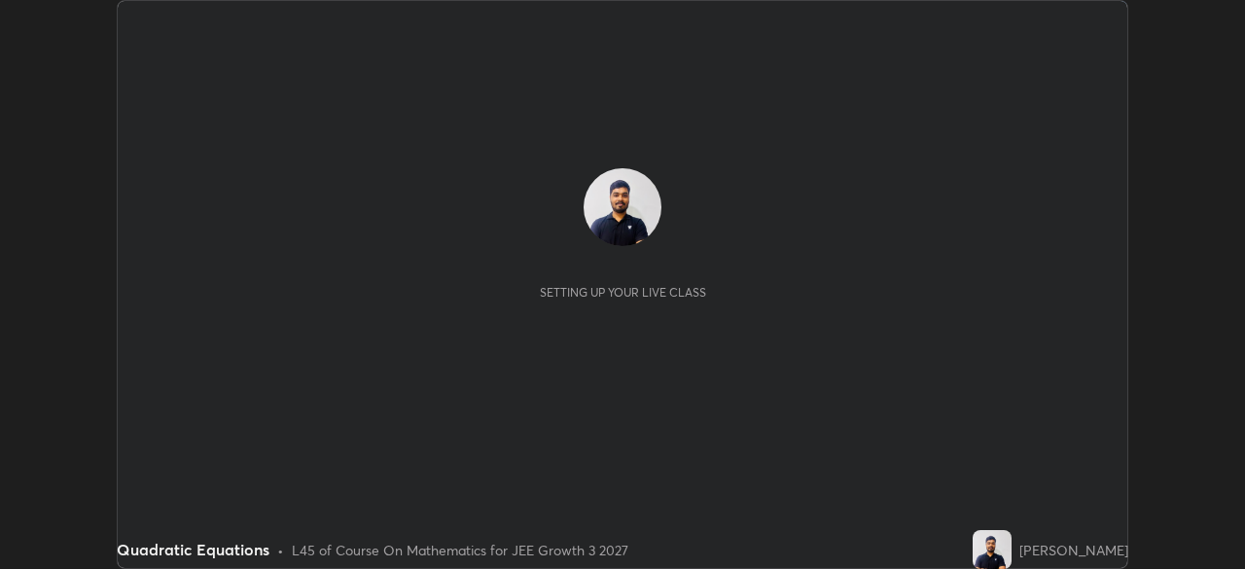 Image resolution: width=1245 pixels, height=569 pixels. Describe the element at coordinates (193, 550) in the screenshot. I see `div: Quadratic Equations` at that location.